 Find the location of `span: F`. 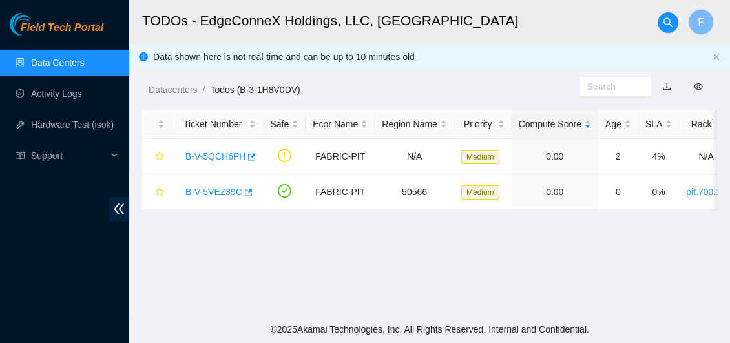

span: F is located at coordinates (701, 22).